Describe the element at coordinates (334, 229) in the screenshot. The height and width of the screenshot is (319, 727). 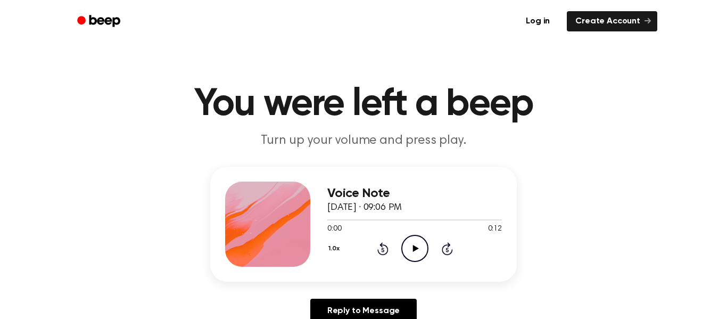
I see `span: 0:00` at that location.